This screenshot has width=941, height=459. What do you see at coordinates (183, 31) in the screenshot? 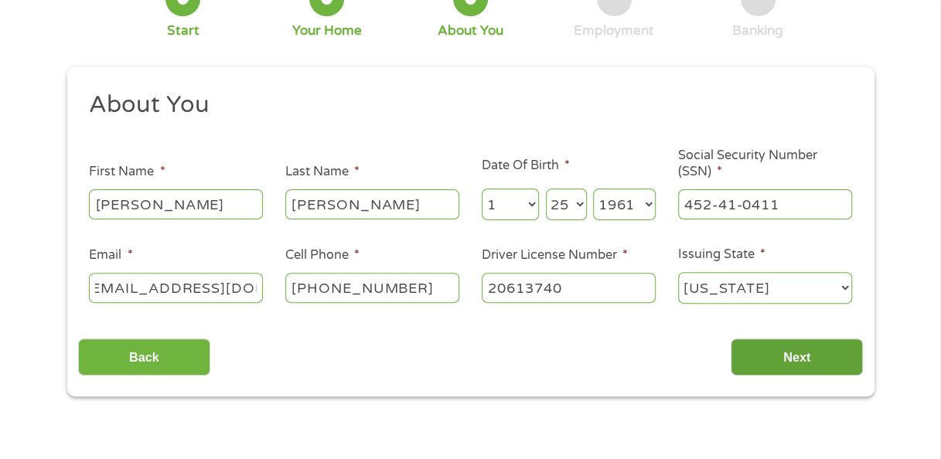
I see `div: Start` at bounding box center [183, 31].